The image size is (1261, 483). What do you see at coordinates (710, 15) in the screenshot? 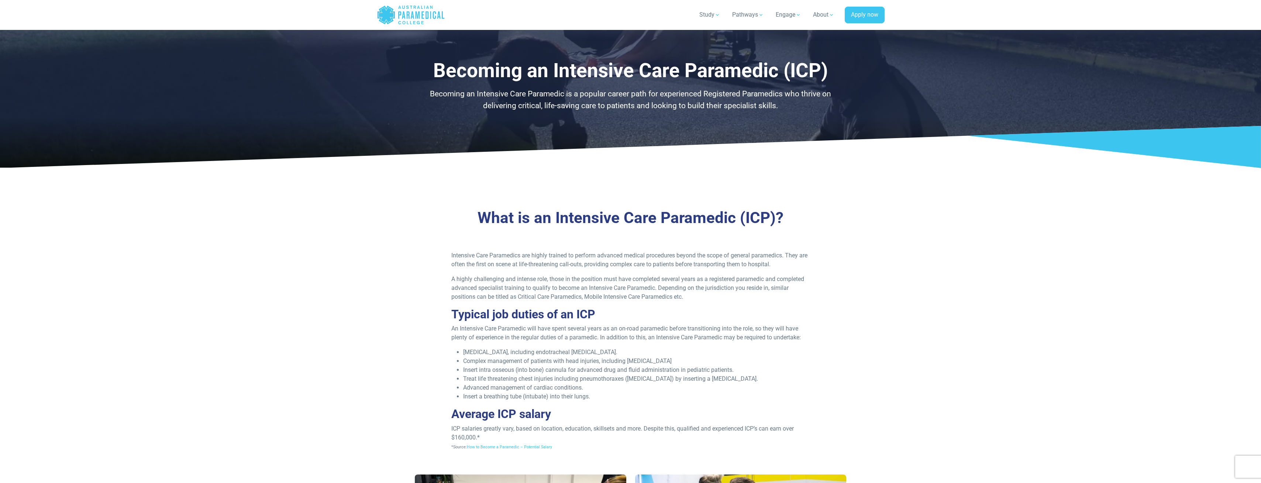
I see `a: Study` at bounding box center [710, 15].